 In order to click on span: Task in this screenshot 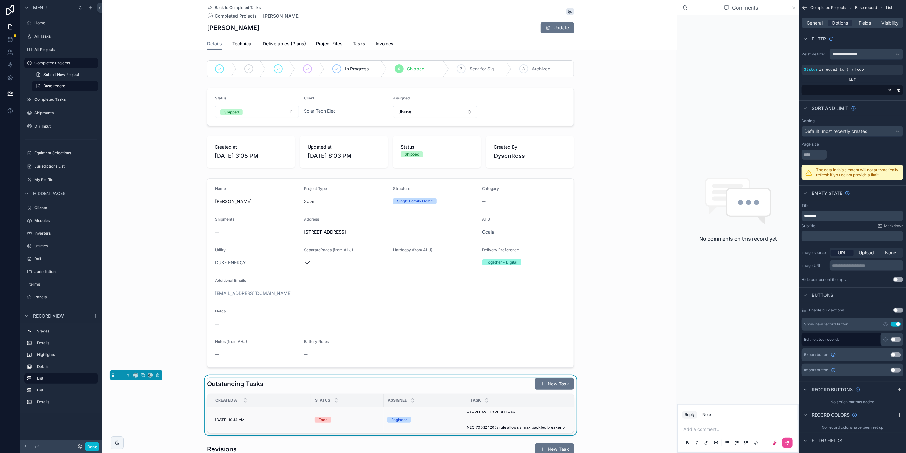, I will do `click(476, 400)`.